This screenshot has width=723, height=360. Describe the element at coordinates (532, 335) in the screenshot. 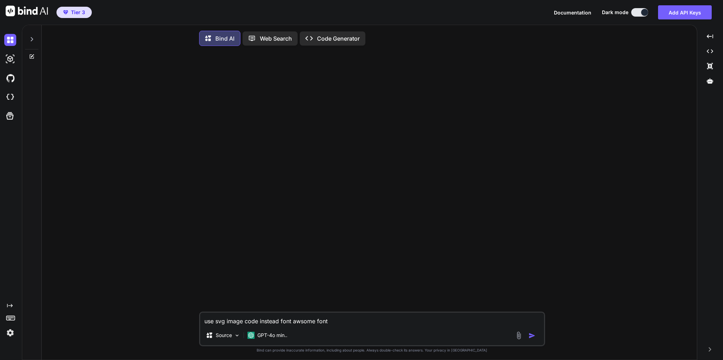

I see `img: icon` at that location.